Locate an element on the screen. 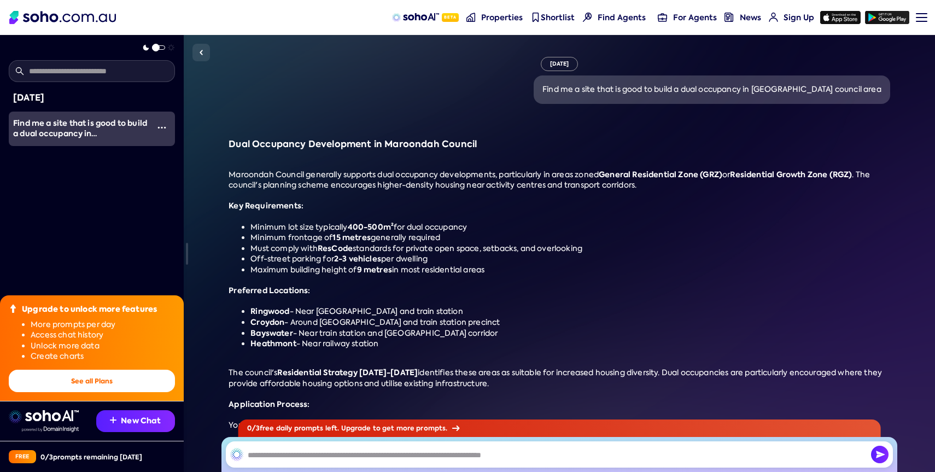 The image size is (935, 472). img: shortlist-nav icon is located at coordinates (536, 17).